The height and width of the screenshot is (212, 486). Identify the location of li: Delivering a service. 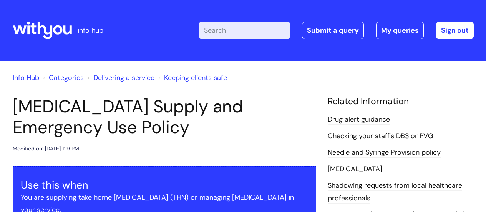
(120, 78).